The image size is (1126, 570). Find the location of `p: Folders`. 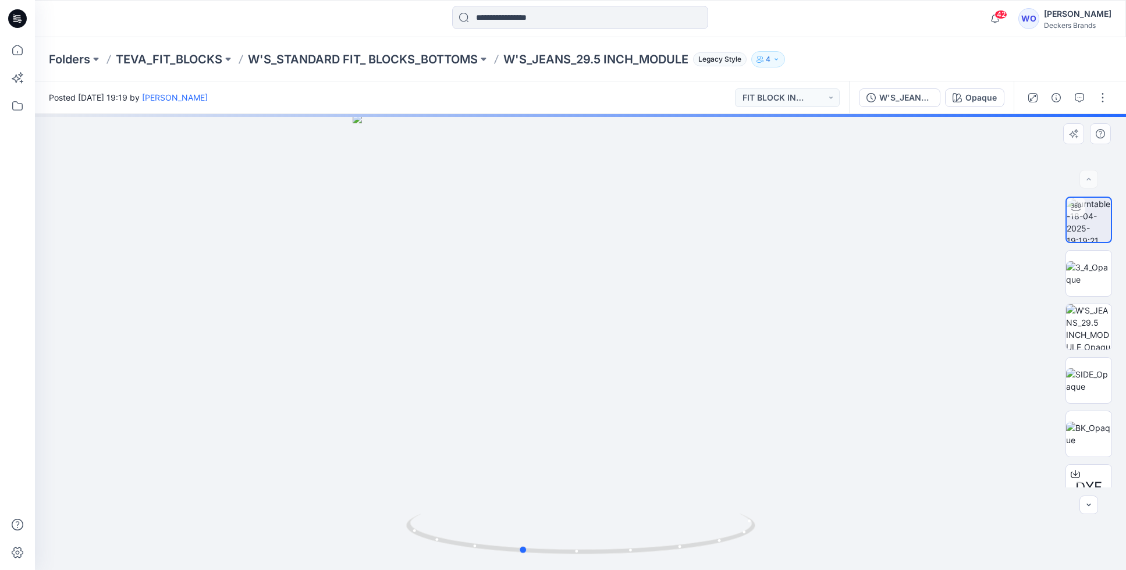

p: Folders is located at coordinates (69, 59).